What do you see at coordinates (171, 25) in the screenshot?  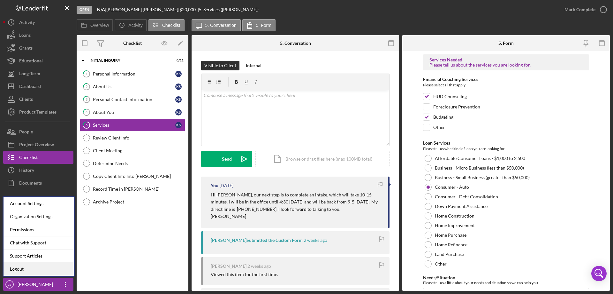 I see `label: Checklist` at bounding box center [171, 25].